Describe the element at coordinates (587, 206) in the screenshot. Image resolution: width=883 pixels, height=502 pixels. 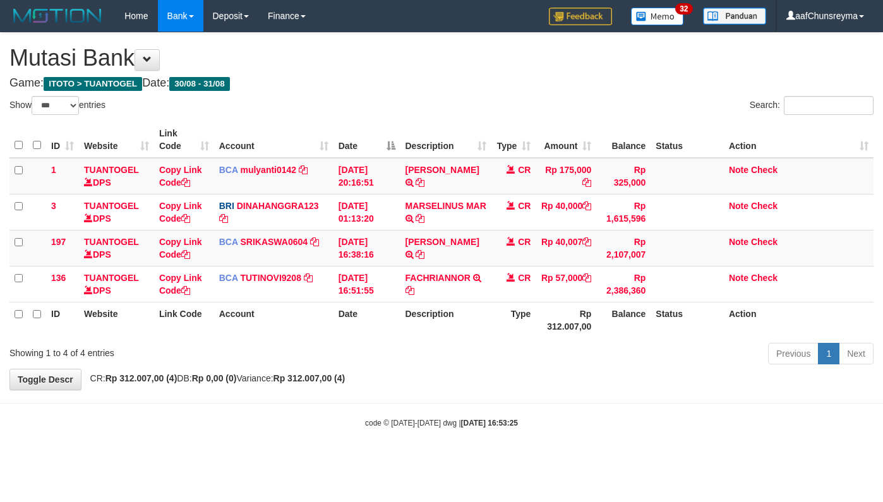
I see `a: Copy Rp 40,000 to clipboard` at that location.